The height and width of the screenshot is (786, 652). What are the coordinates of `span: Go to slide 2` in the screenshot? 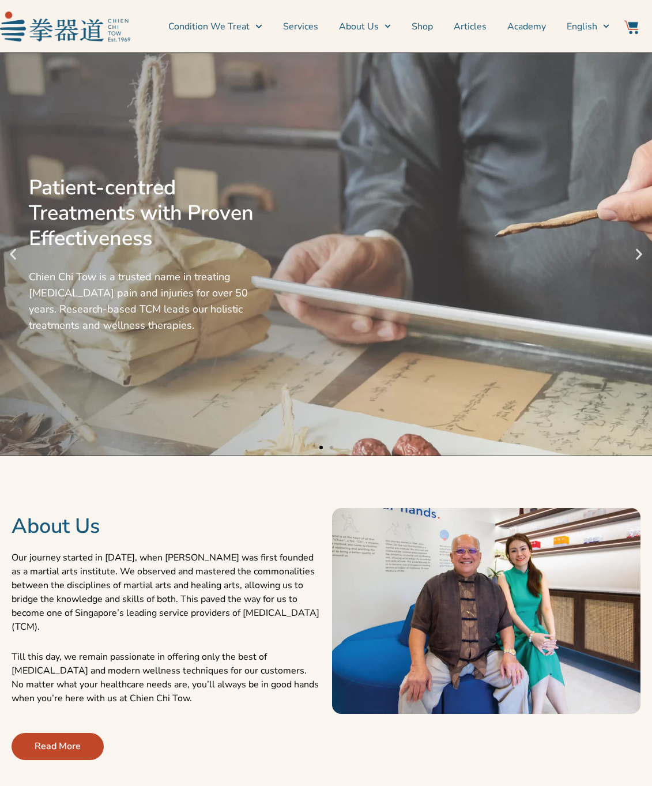 It's located at (332, 447).